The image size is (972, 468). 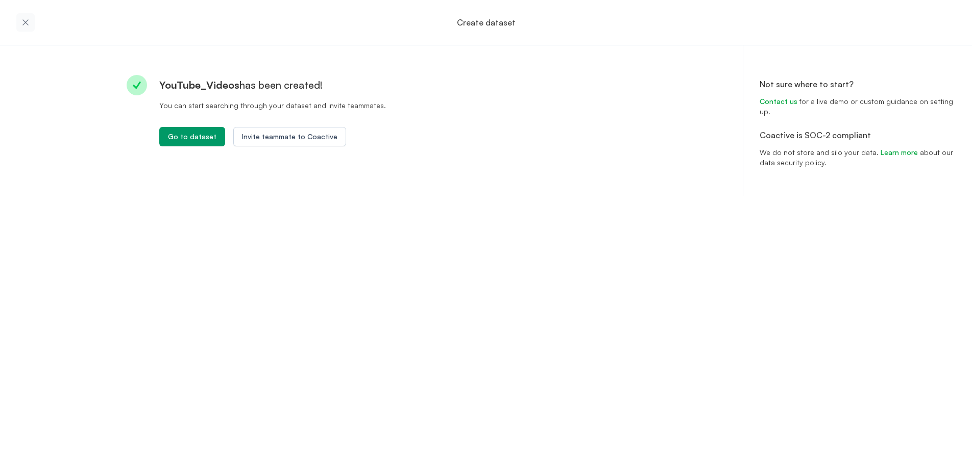 I want to click on a: Learn more, so click(x=899, y=152).